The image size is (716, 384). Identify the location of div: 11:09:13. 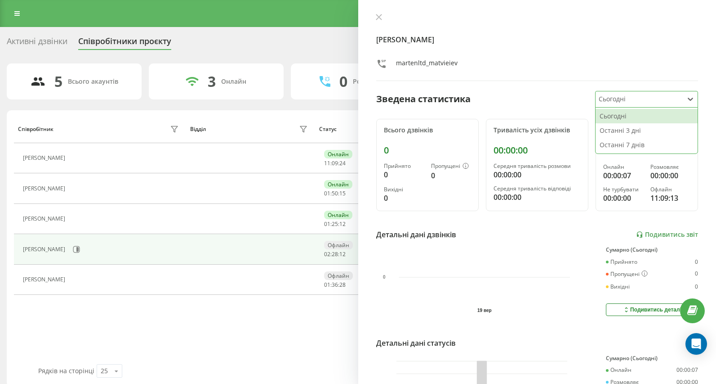
(671, 198).